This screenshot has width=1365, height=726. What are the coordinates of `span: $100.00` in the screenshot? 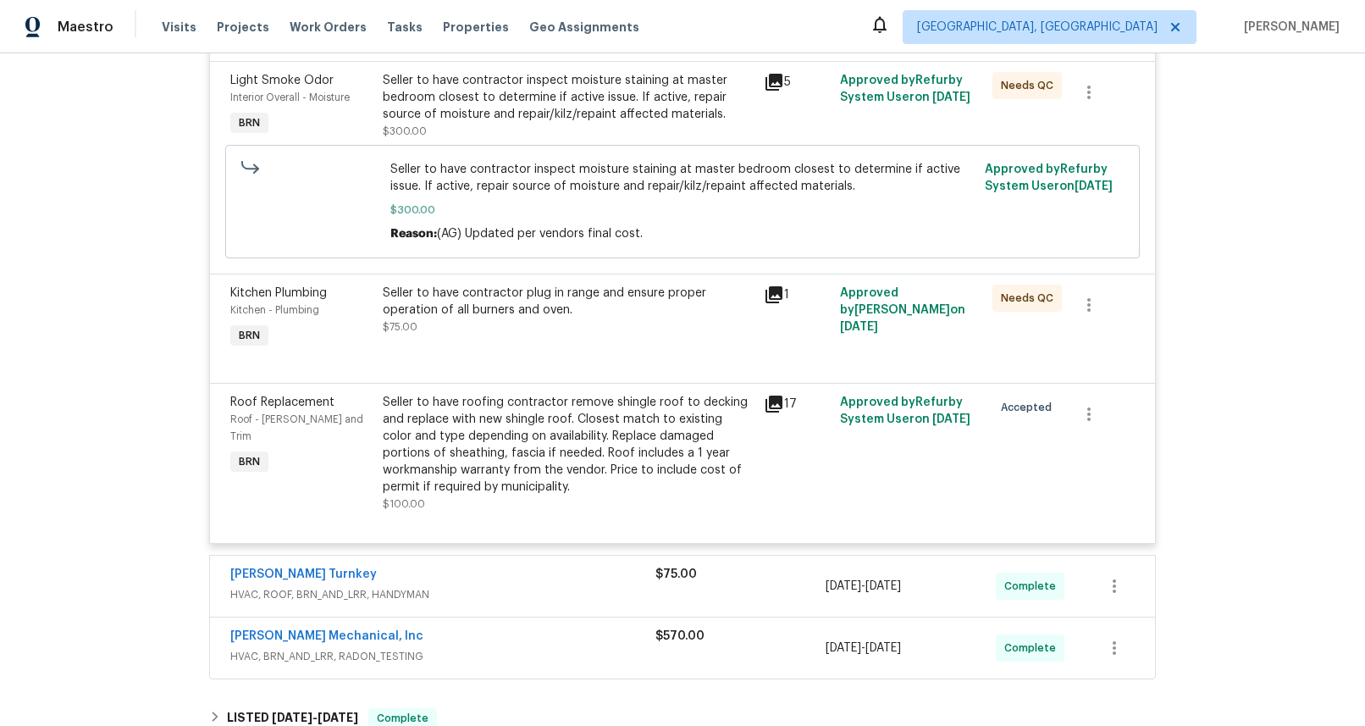 It's located at (404, 504).